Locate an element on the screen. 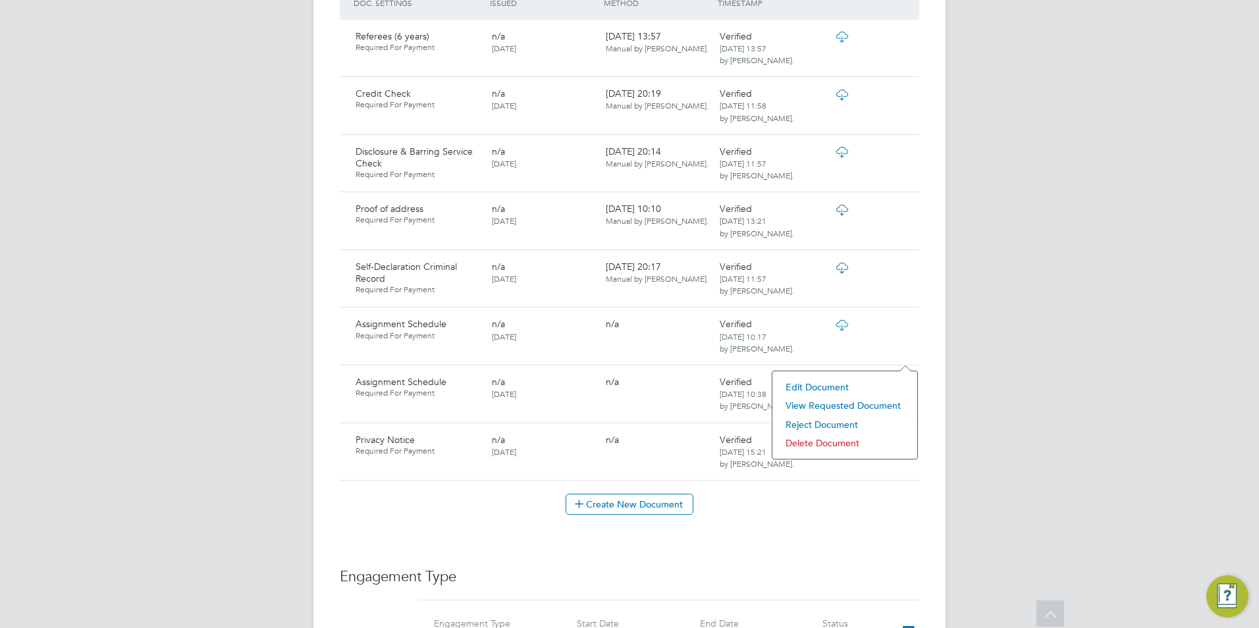 The image size is (1259, 628). span: Self-Declaration Criminal Record is located at coordinates (406, 273).